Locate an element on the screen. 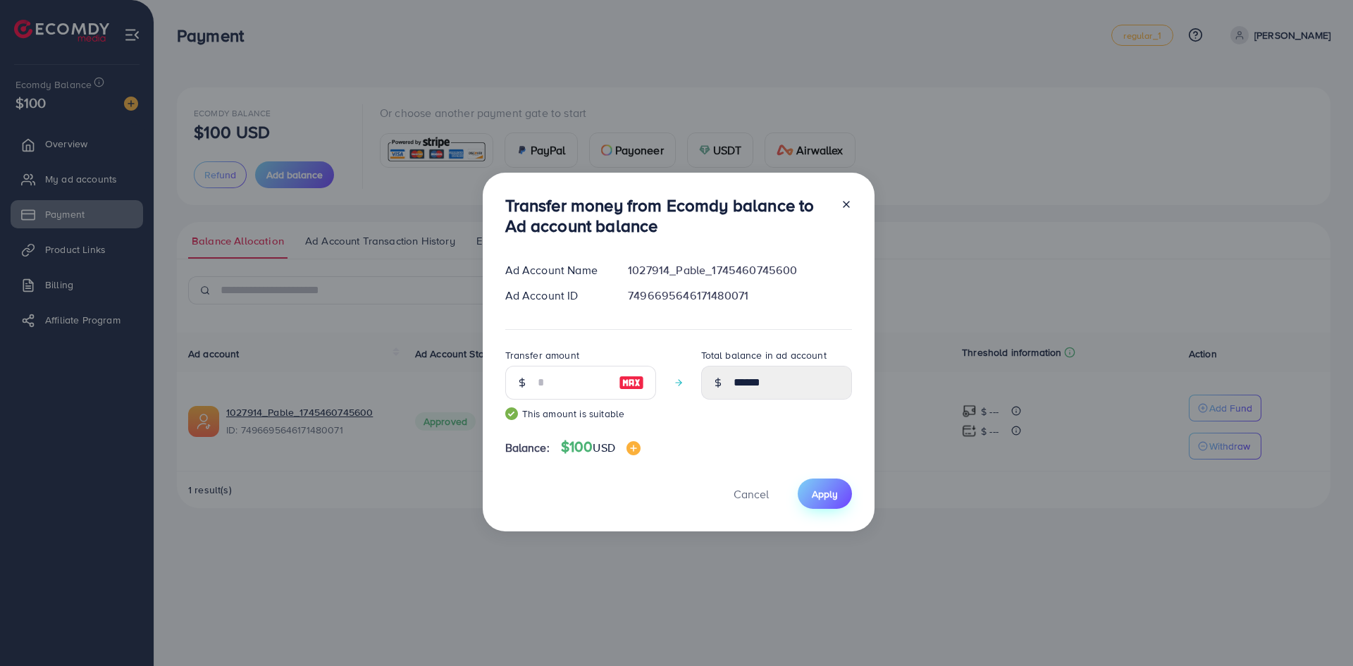 This screenshot has width=1353, height=666. div: 7496695646171480071 is located at coordinates (739, 295).